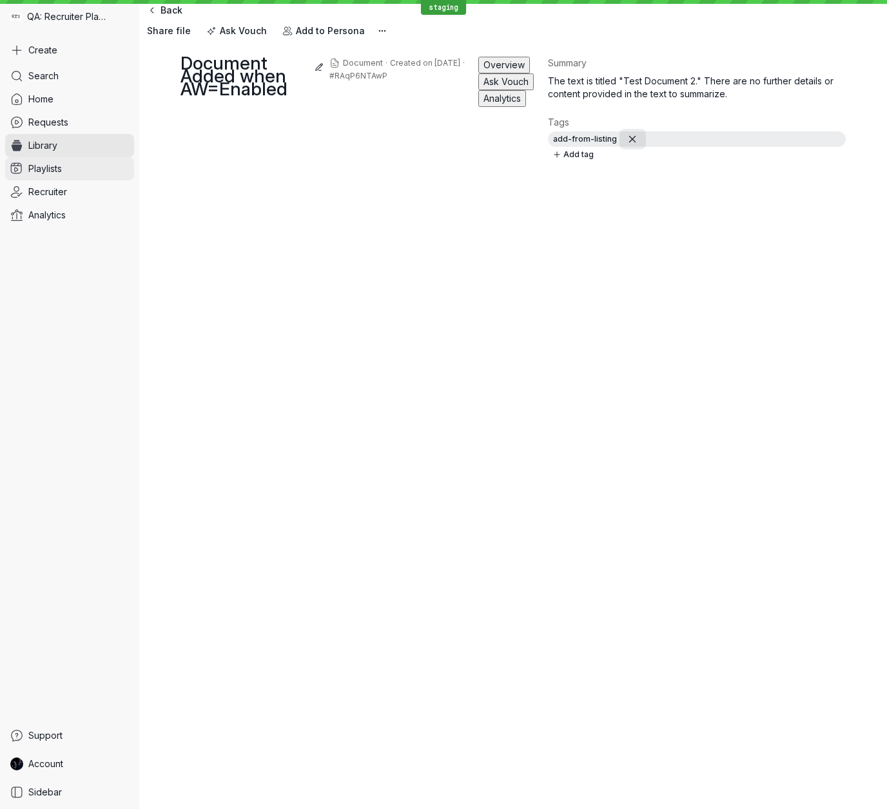  What do you see at coordinates (70, 215) in the screenshot?
I see `a: Analytics` at bounding box center [70, 215].